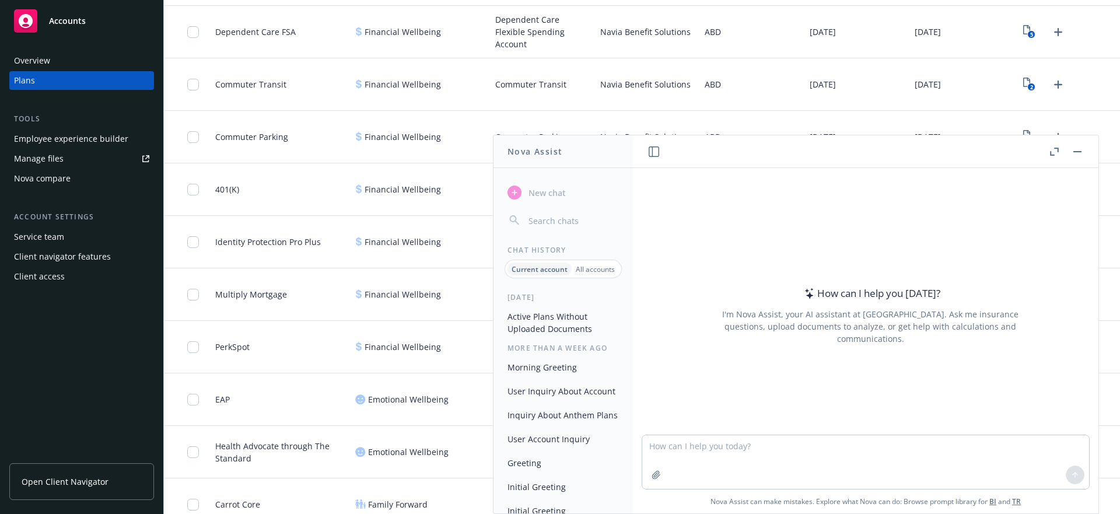  I want to click on a: BI, so click(993, 501).